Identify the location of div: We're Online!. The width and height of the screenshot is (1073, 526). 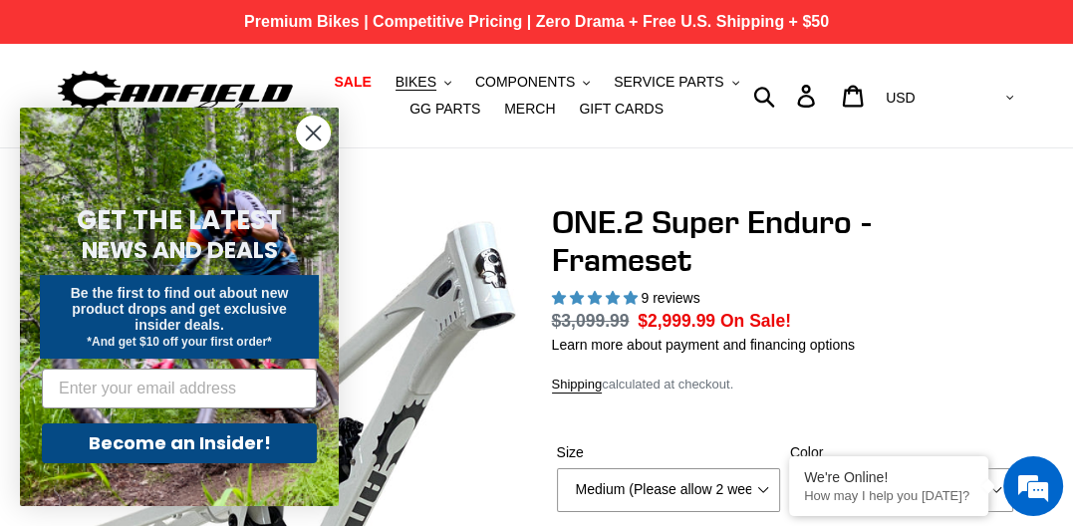
(889, 477).